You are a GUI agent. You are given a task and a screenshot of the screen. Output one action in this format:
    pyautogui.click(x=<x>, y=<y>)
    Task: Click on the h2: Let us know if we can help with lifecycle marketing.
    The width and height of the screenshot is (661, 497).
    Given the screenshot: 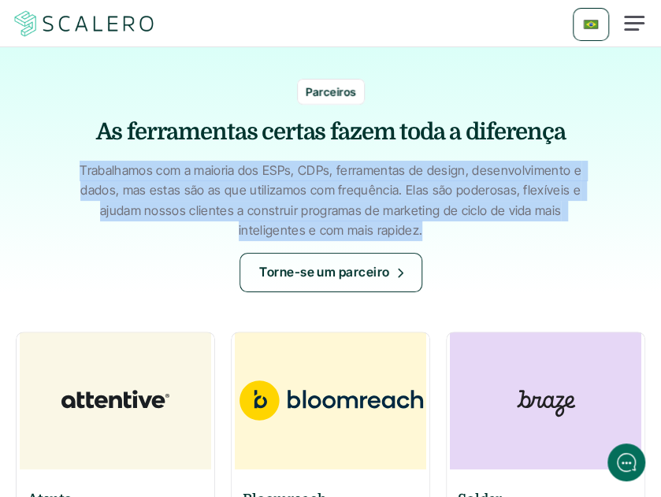 What is the action you would take?
    pyautogui.click(x=157, y=143)
    